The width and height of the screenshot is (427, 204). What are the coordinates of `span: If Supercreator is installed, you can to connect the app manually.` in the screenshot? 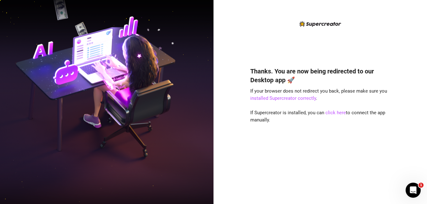 It's located at (318, 117).